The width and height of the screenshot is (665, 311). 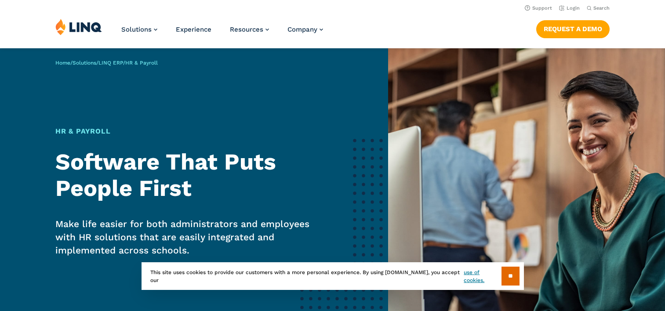 I want to click on nav: Primary Navigation, so click(x=222, y=33).